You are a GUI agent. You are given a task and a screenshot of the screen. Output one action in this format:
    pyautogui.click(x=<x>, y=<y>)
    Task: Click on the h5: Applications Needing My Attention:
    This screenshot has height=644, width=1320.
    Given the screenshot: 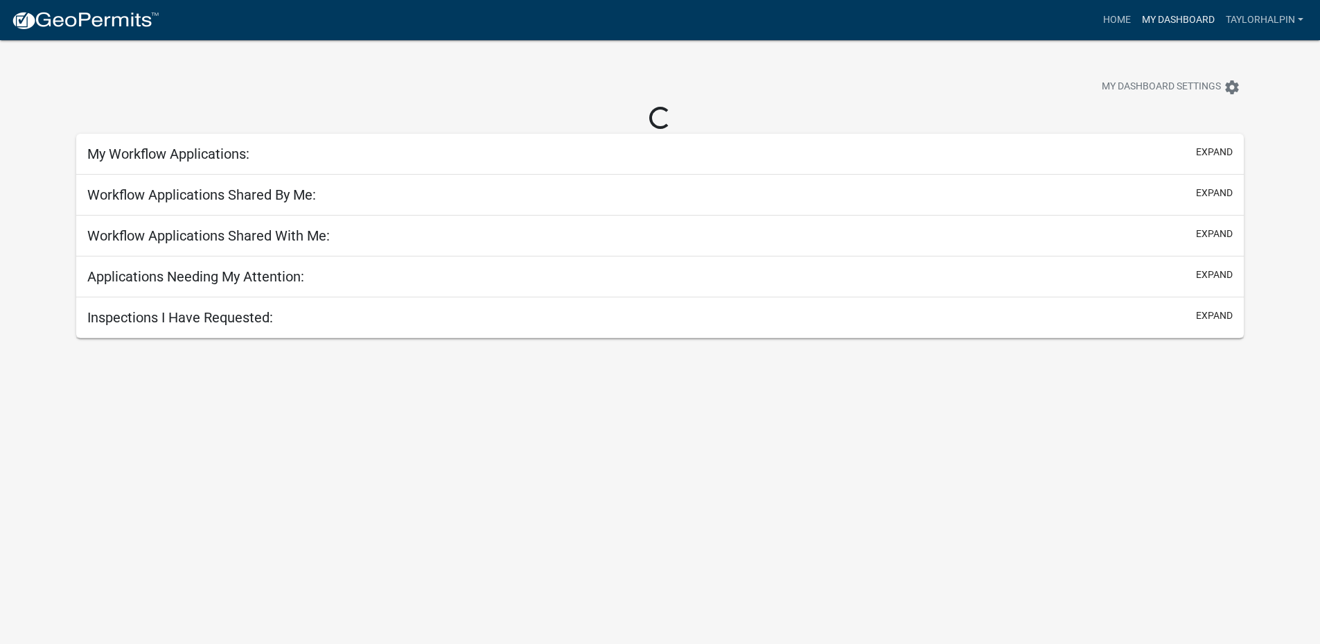 What is the action you would take?
    pyautogui.click(x=195, y=277)
    